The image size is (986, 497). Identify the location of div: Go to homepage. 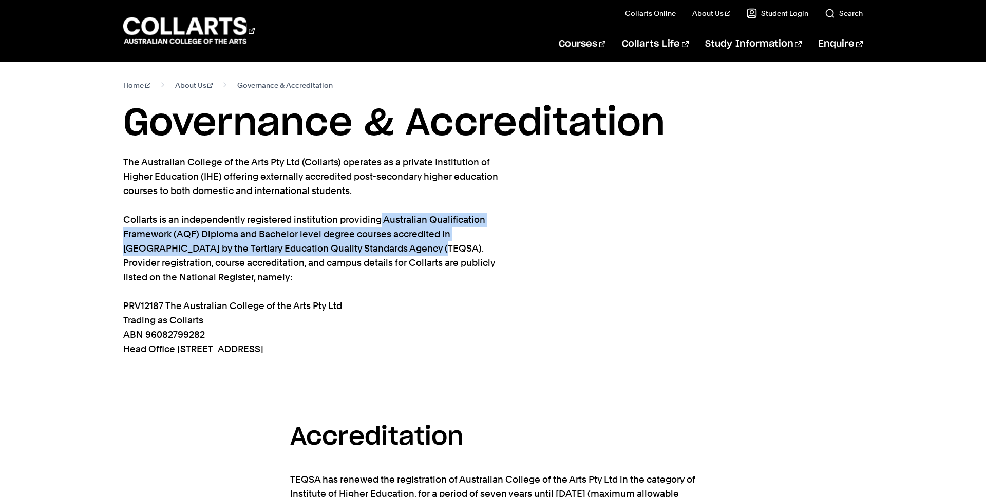
(189, 30).